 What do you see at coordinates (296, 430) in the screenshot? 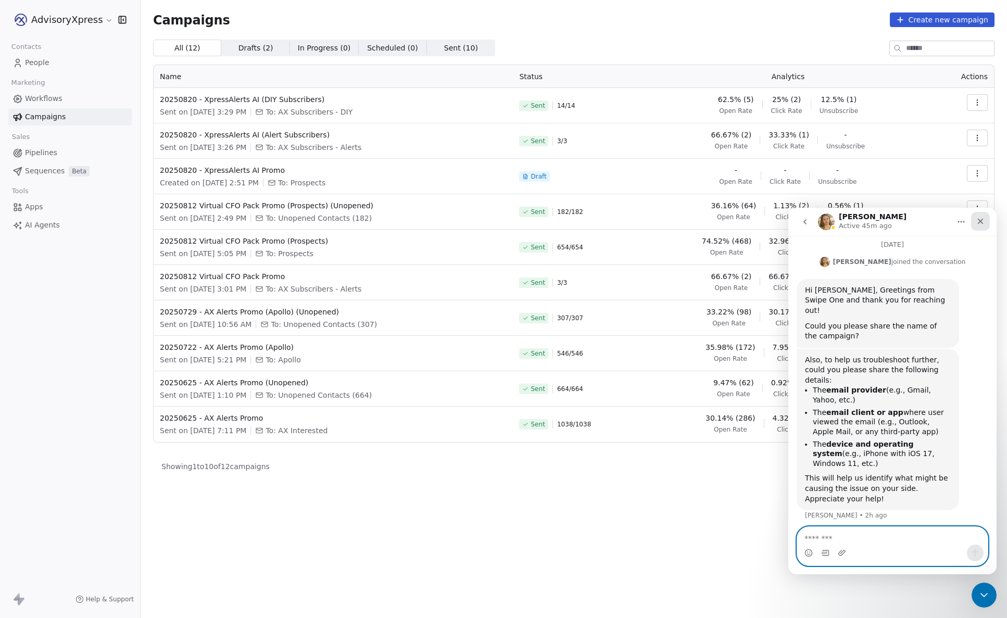
I see `span: To: AX Interested` at bounding box center [296, 430].